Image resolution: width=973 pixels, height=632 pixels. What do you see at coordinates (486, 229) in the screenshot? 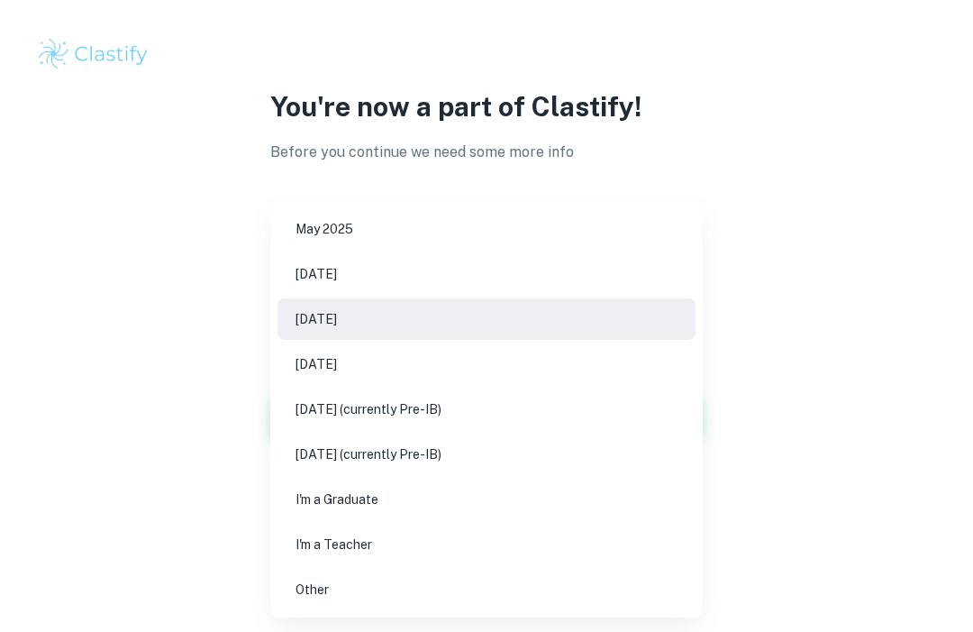
I see `li: May 2025` at bounding box center [486, 229].